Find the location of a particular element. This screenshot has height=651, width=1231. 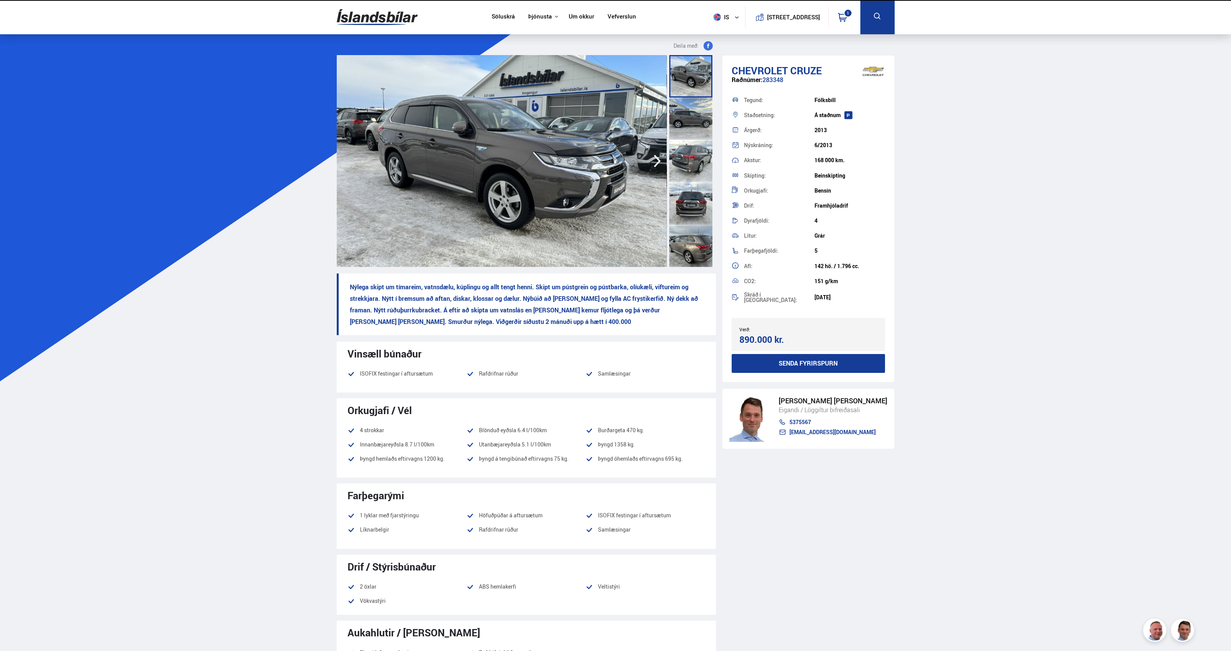

li: Þyngd á tengibúnað eftirvagns 75 kg. is located at coordinates (526, 459).